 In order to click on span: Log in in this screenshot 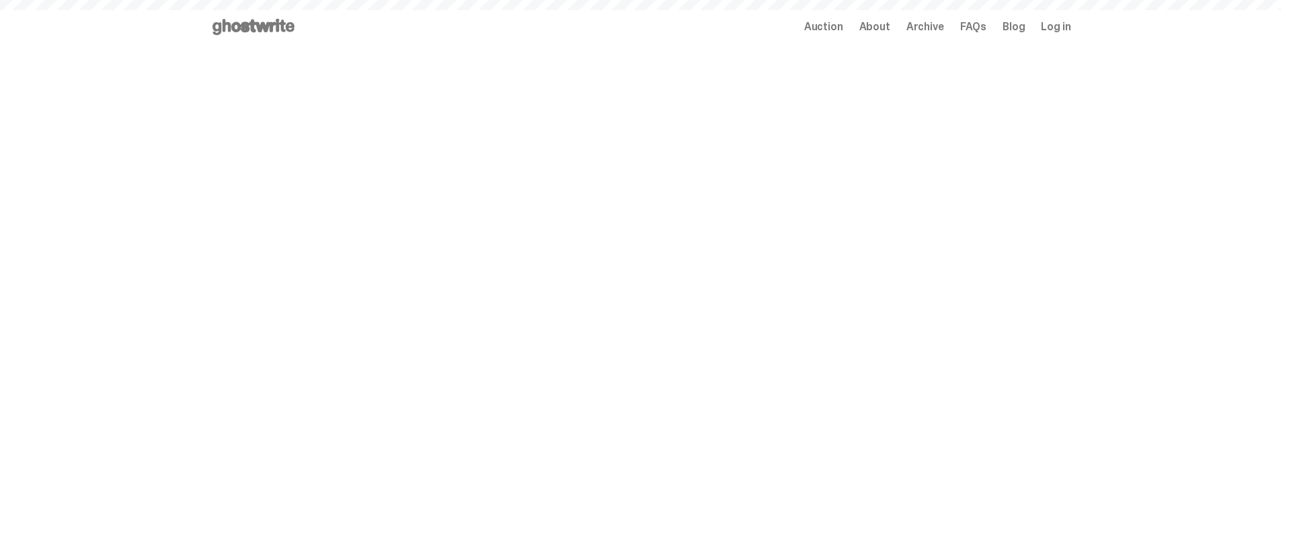, I will do `click(1056, 27)`.